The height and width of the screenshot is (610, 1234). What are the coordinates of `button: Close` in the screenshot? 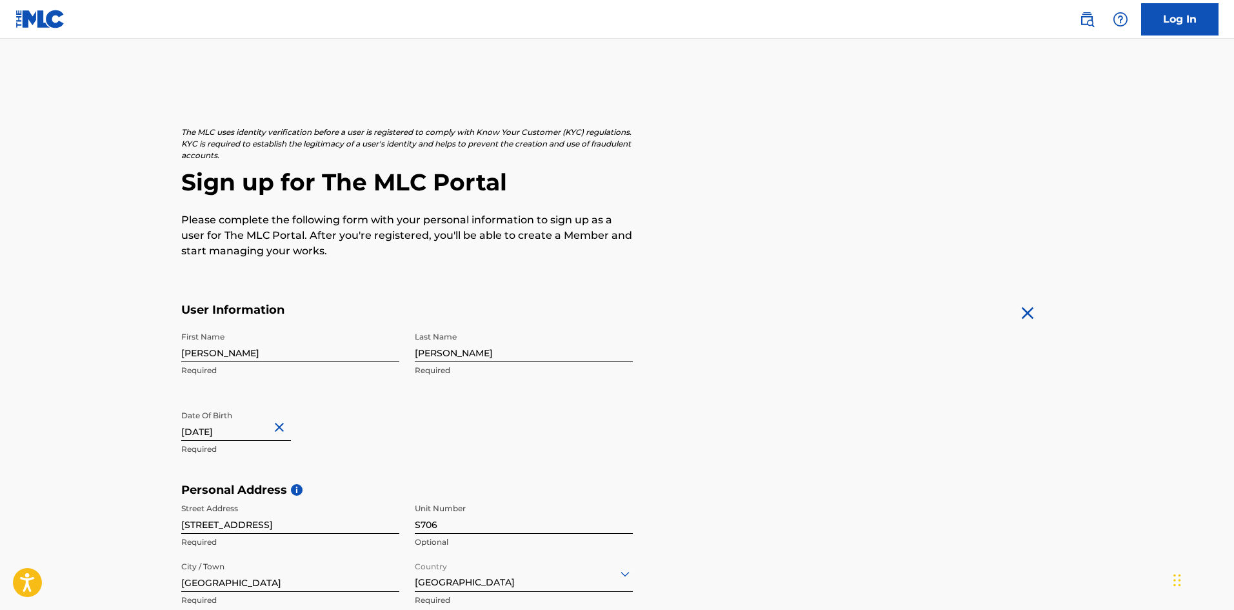 It's located at (281, 427).